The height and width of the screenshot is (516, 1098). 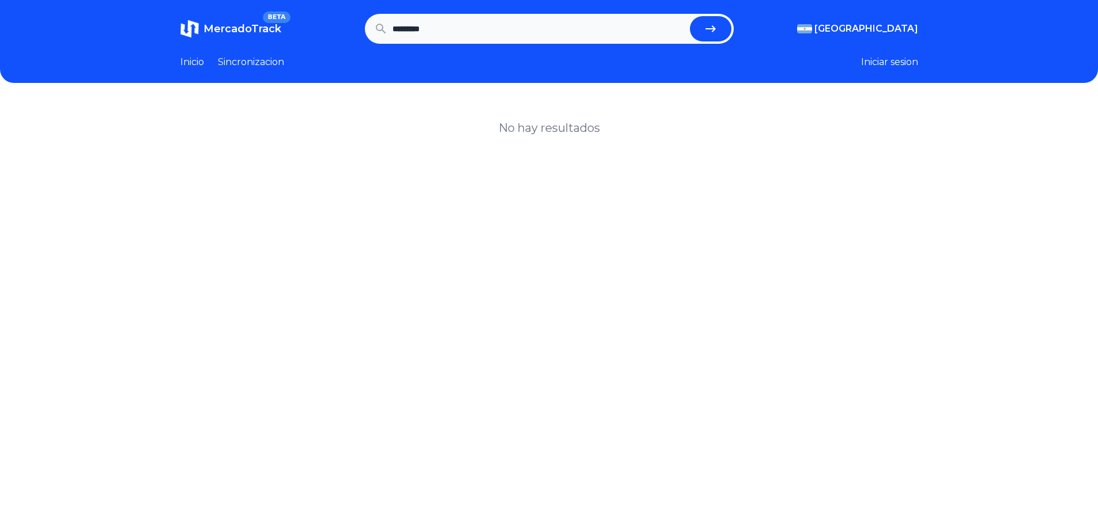 What do you see at coordinates (192, 62) in the screenshot?
I see `a: Inicio` at bounding box center [192, 62].